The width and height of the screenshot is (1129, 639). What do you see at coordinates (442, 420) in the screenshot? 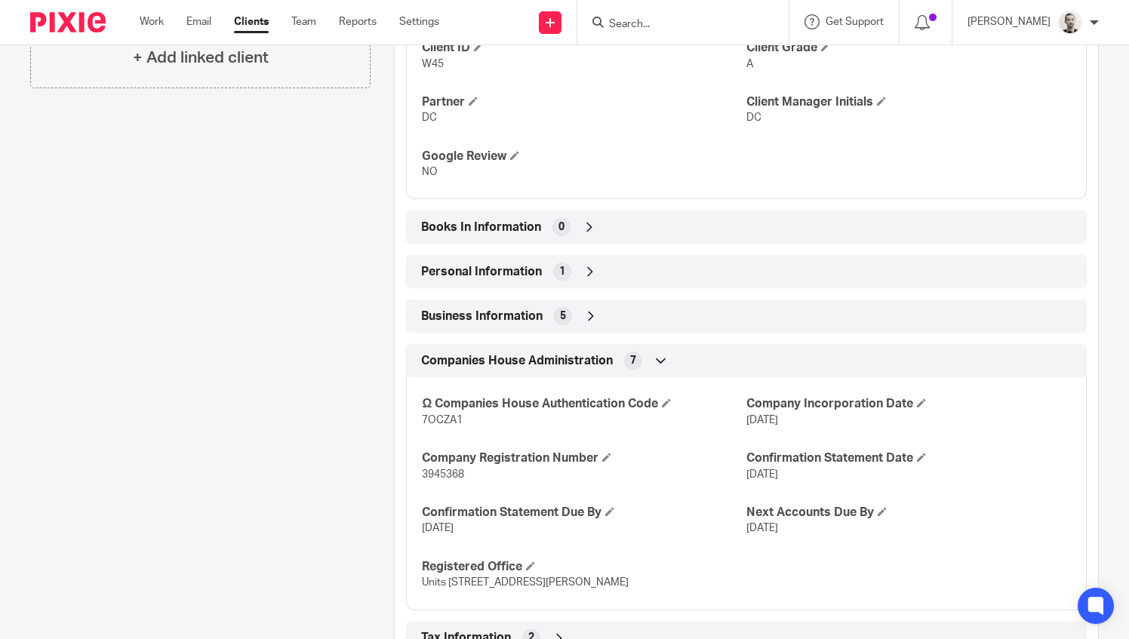
I see `span: 7OCZA1` at bounding box center [442, 420].